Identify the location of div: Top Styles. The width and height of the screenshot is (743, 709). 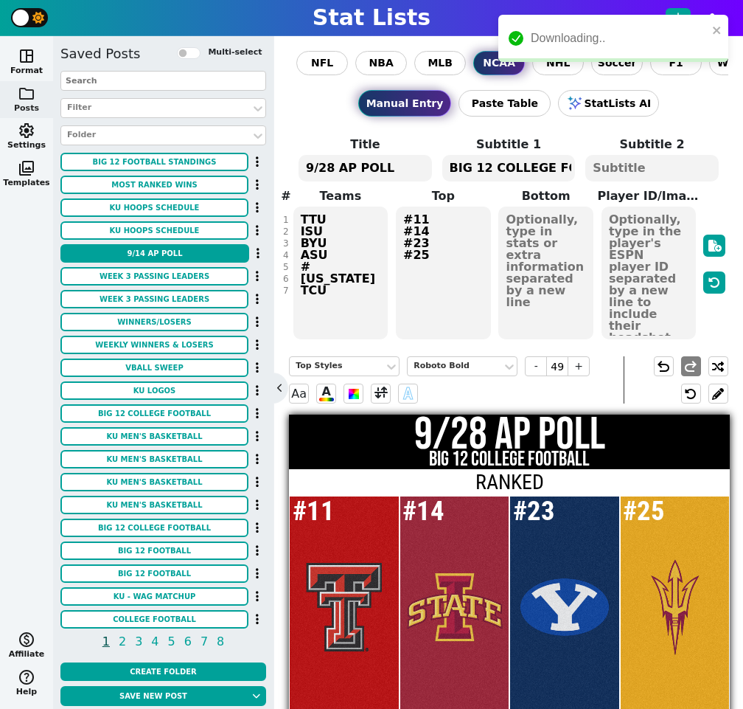
(337, 366).